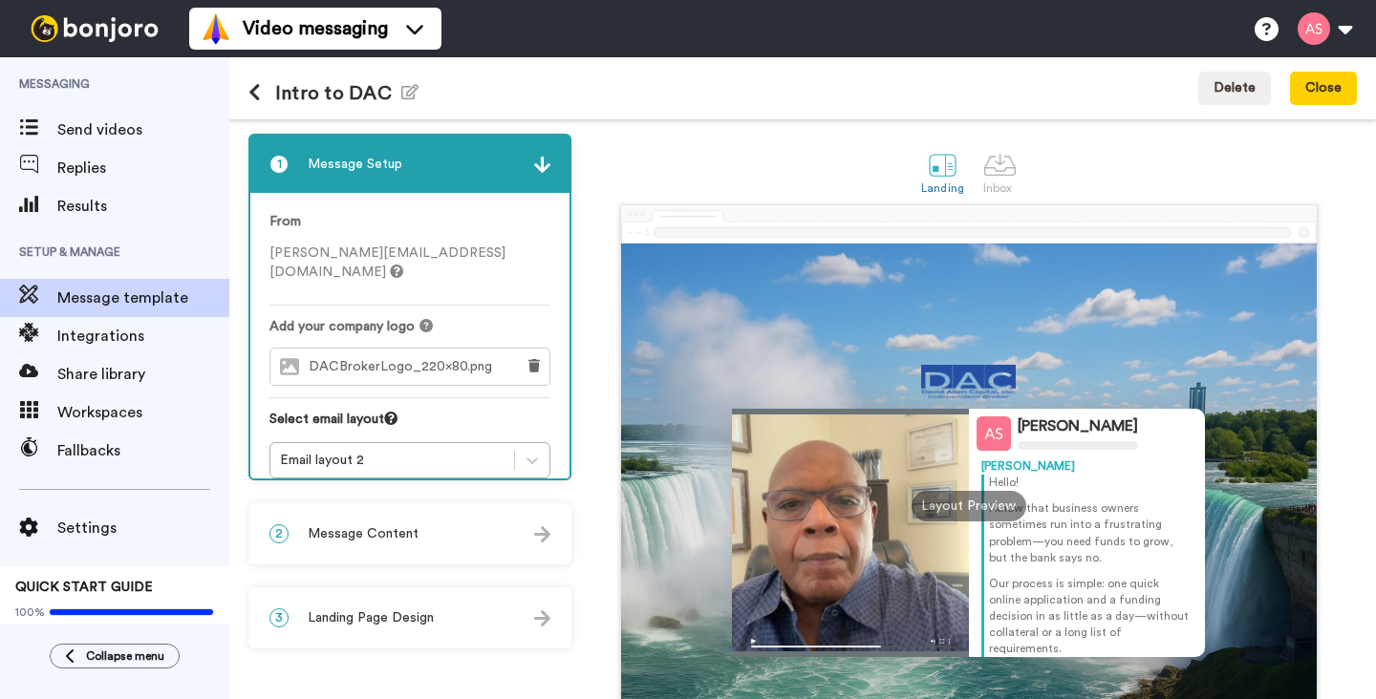 The width and height of the screenshot is (1376, 699). Describe the element at coordinates (279, 164) in the screenshot. I see `span: 1` at that location.